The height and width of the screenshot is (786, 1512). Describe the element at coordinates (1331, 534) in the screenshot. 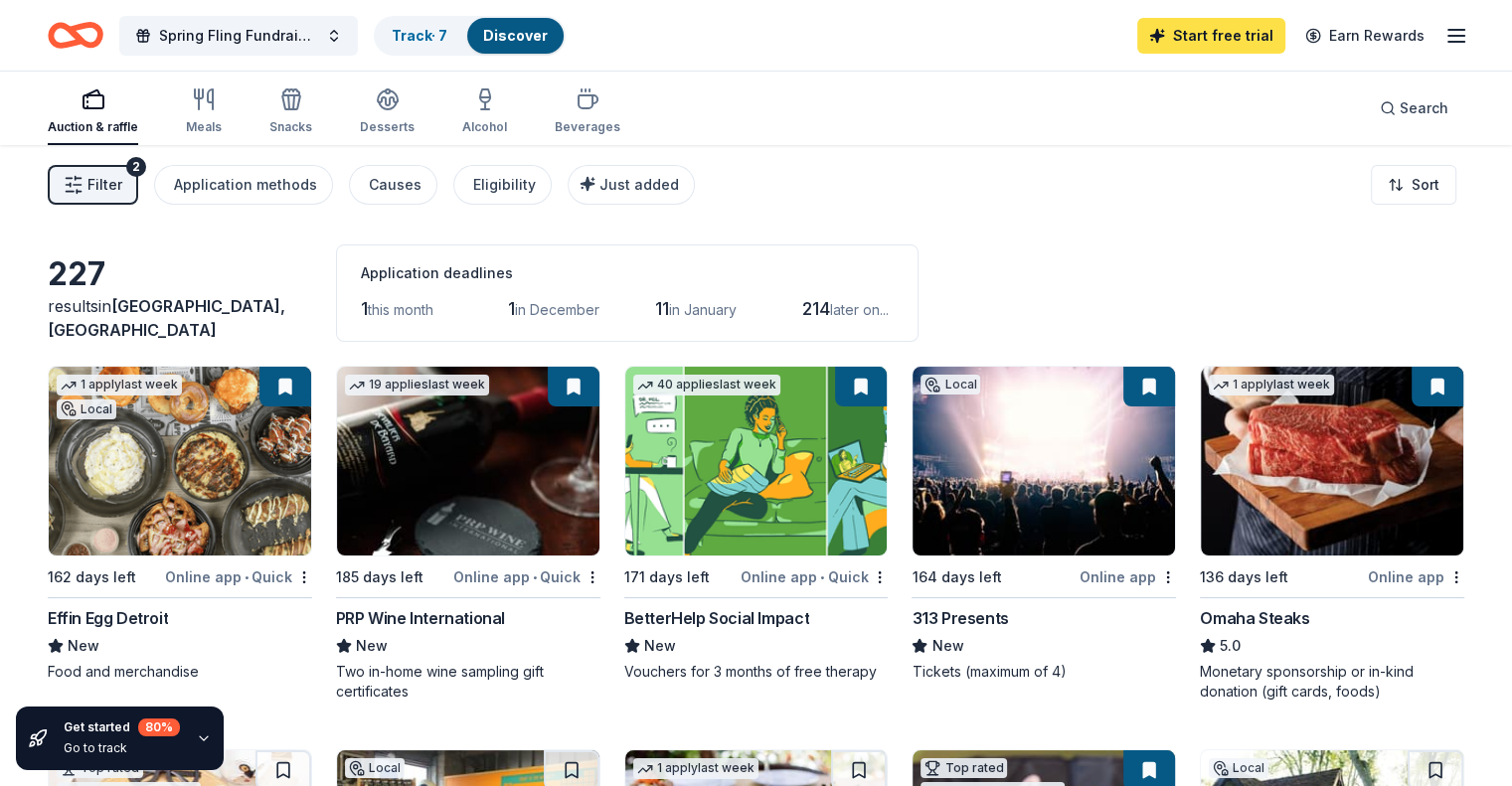

I see `a: Image for Omaha Steaks 1 applylast week136 days leftOnline appOmaha Steaks5.0Monetary sponsorship...` at that location.